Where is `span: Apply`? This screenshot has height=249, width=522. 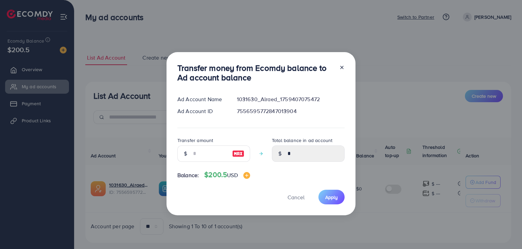
span: Apply is located at coordinates (332, 197).